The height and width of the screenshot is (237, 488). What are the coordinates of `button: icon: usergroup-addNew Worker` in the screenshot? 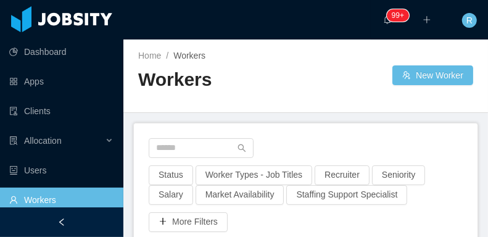 It's located at (432, 75).